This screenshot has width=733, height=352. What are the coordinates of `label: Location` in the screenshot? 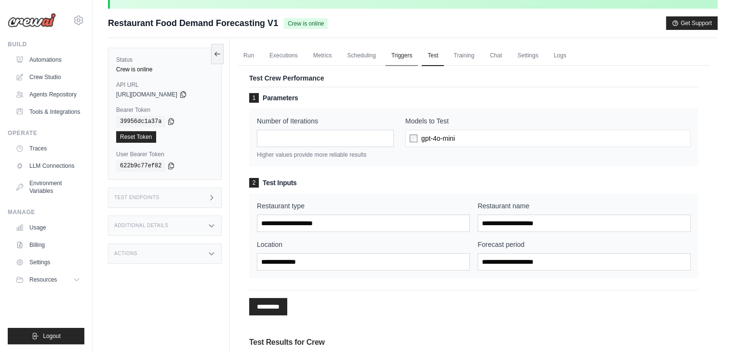 It's located at (363, 244).